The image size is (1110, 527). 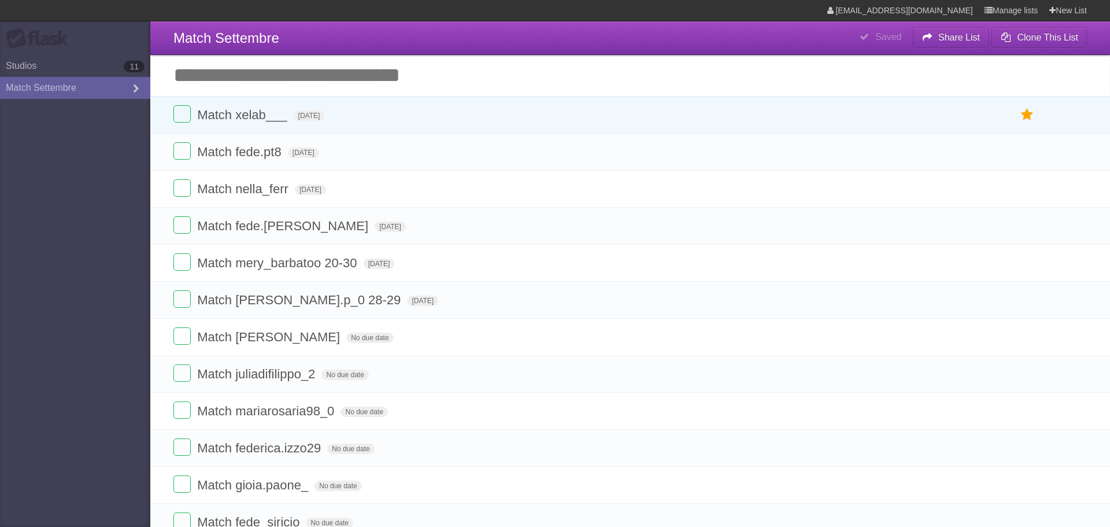 I want to click on button: Share List, so click(x=951, y=38).